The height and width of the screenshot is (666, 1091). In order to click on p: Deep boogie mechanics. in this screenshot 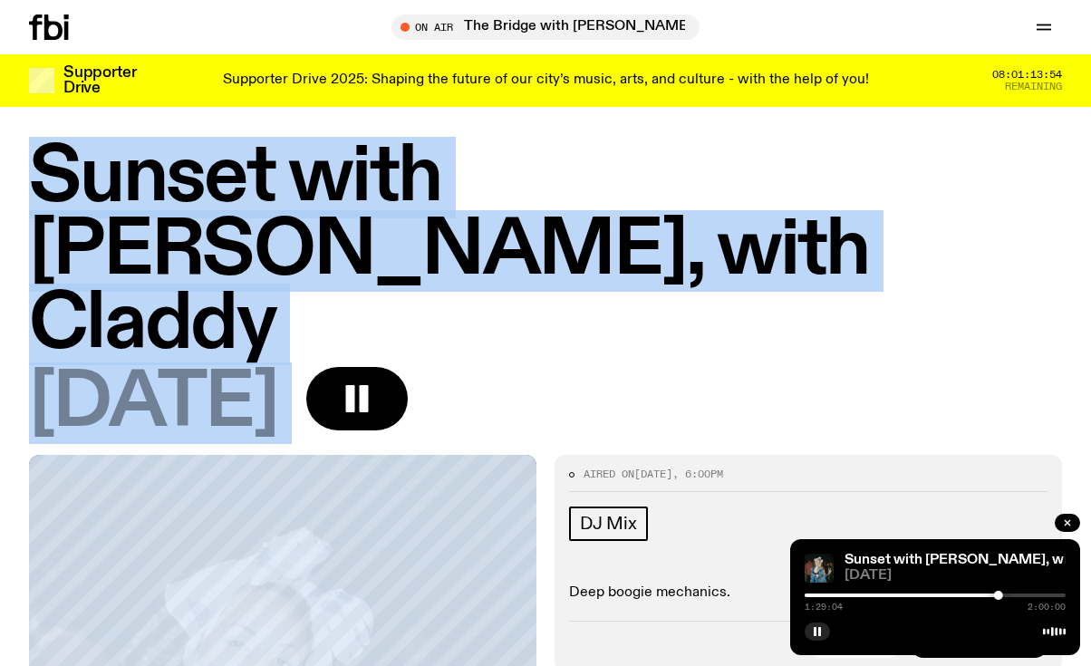, I will do `click(808, 592)`.